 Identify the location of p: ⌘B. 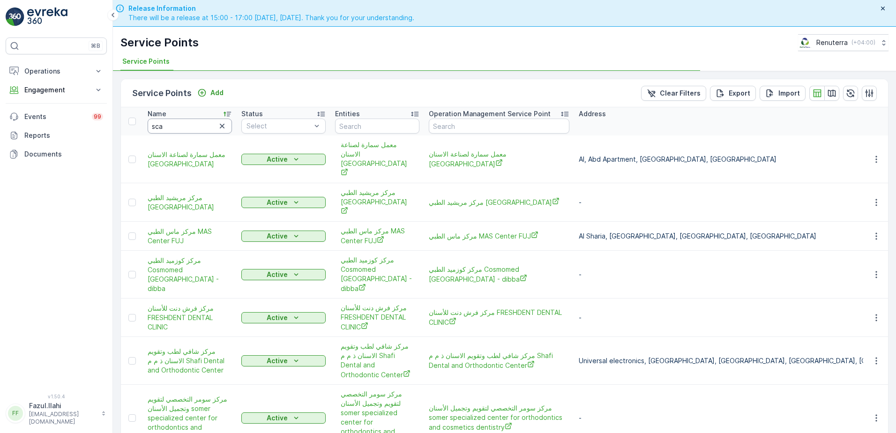
(96, 46).